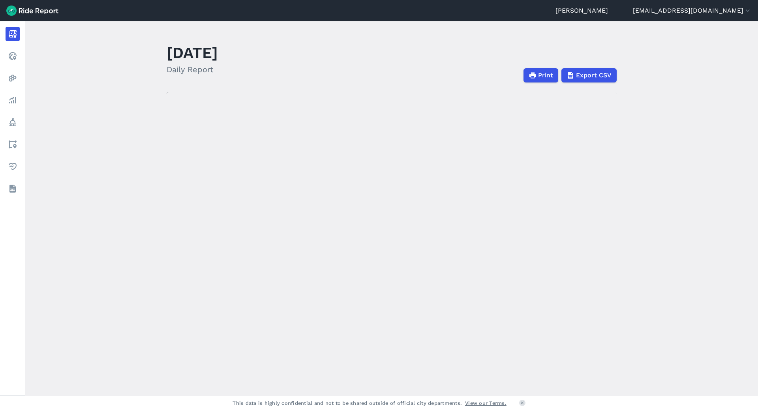 Image resolution: width=758 pixels, height=410 pixels. What do you see at coordinates (594, 75) in the screenshot?
I see `span: Export CSV` at bounding box center [594, 75].